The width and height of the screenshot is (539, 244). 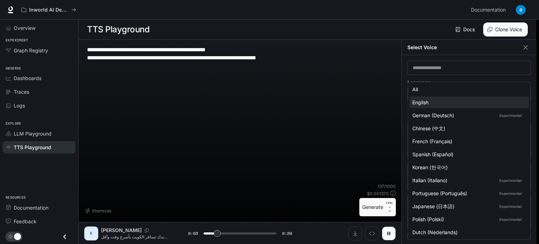 What do you see at coordinates (467, 128) in the screenshot?
I see `div: Chinese (中文)` at bounding box center [467, 128].